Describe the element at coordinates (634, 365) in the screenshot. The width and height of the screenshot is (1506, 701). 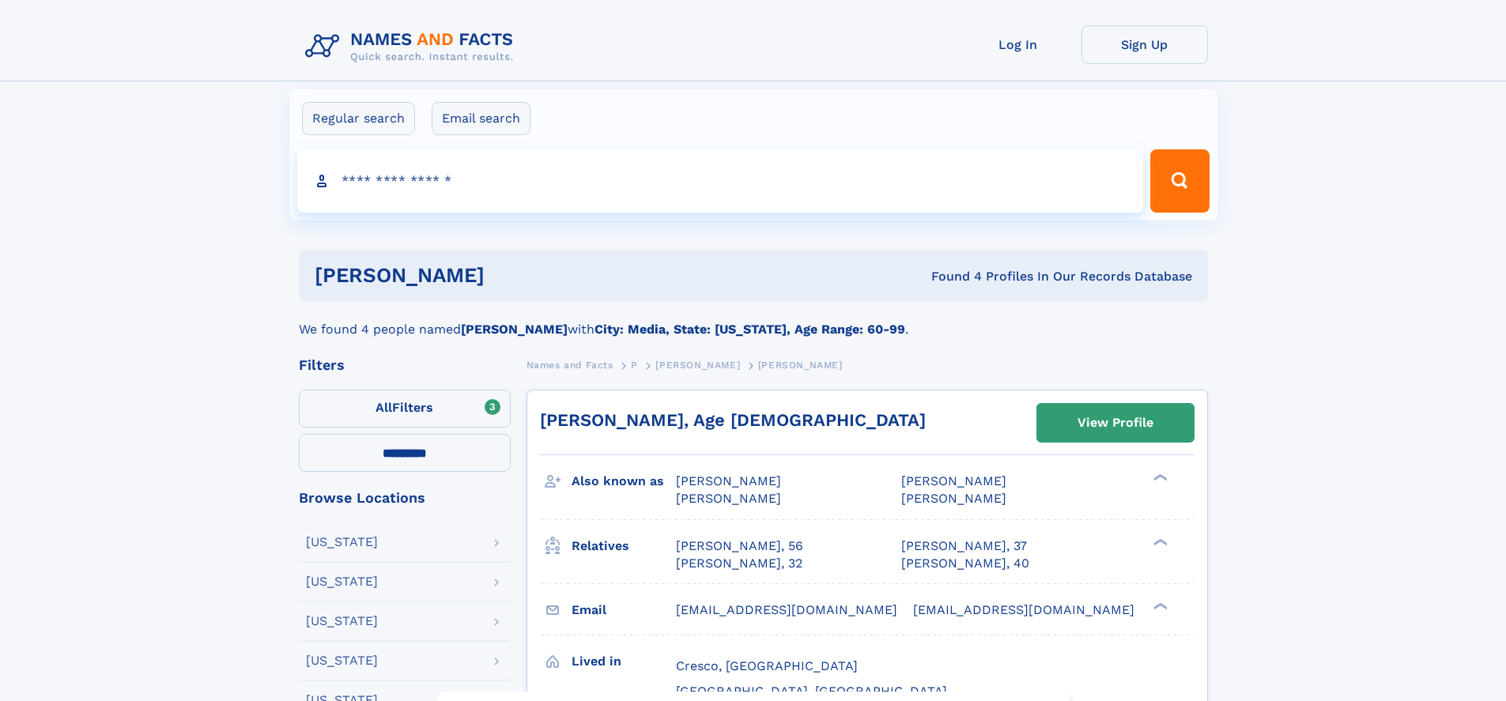
I see `span: P` at that location.